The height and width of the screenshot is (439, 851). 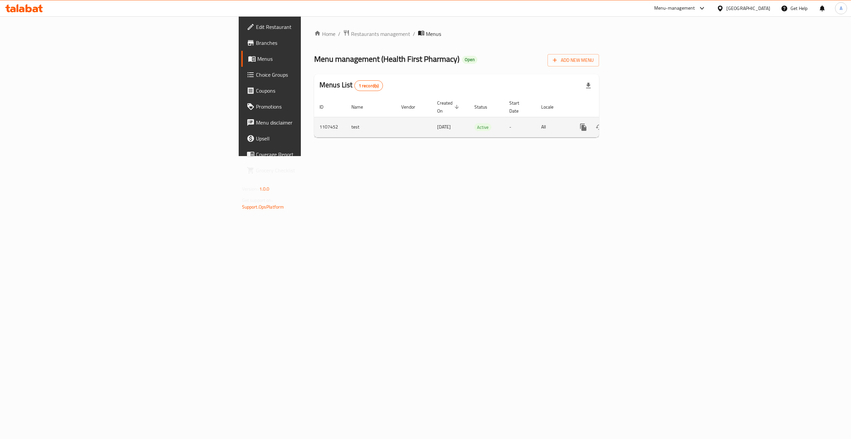 I want to click on div: Active, so click(x=482, y=127).